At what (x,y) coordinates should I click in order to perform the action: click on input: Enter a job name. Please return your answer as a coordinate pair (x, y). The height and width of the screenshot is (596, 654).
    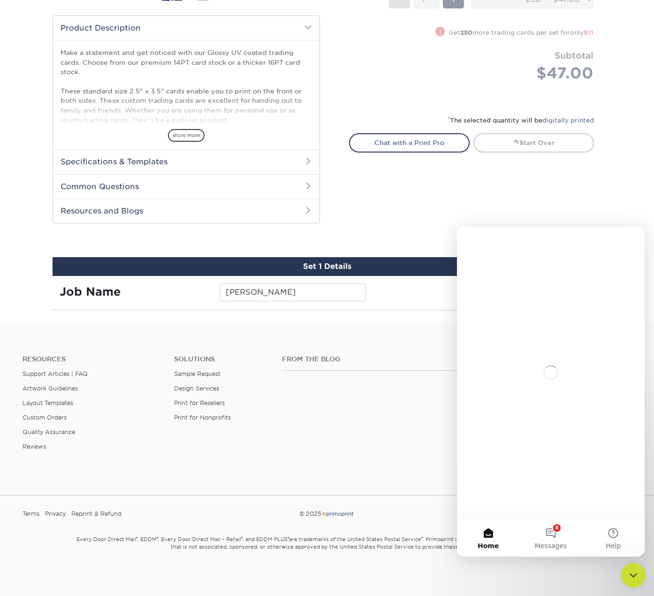
    Looking at the image, I should click on (292, 292).